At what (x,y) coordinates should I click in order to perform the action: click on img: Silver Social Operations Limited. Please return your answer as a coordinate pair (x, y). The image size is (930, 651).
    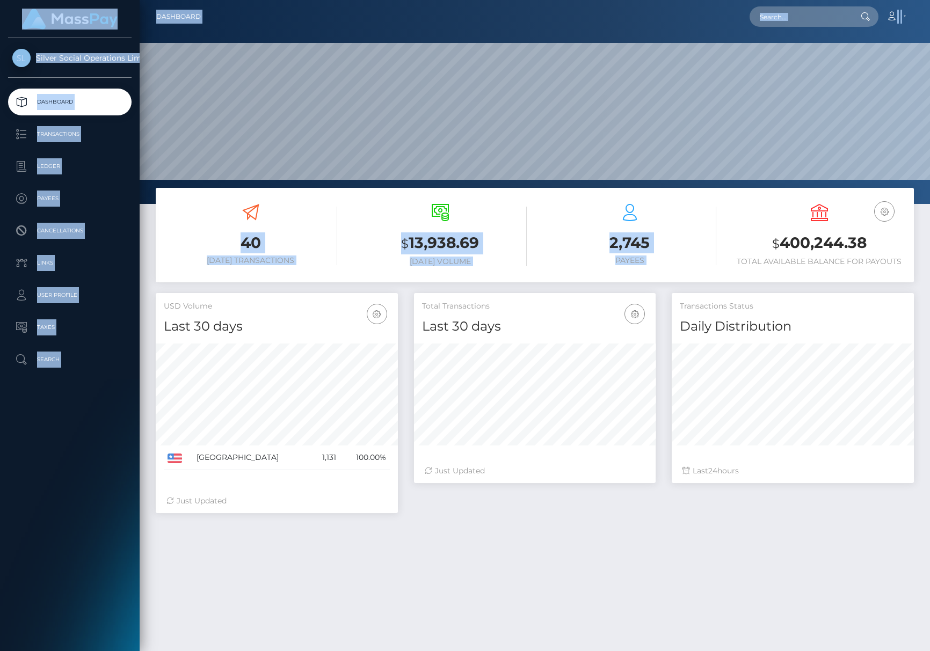
    Looking at the image, I should click on (21, 58).